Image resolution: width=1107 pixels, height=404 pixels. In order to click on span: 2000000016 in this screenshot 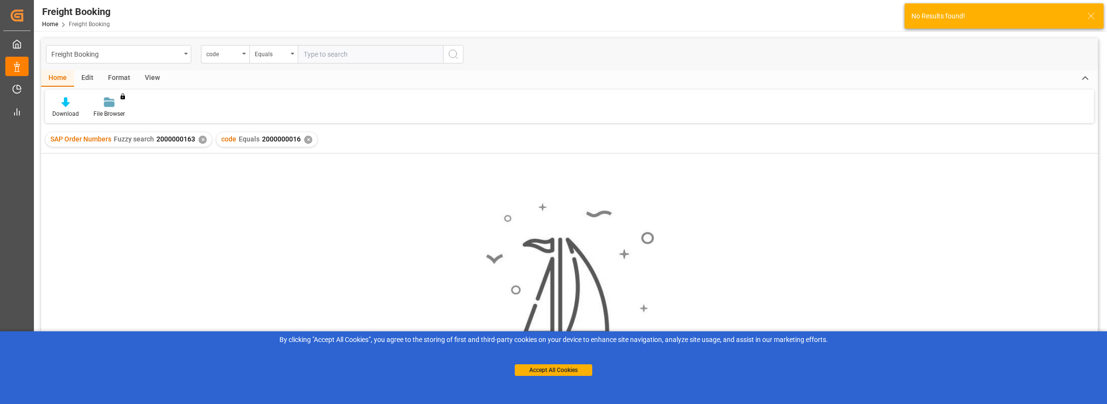, I will do `click(281, 139)`.